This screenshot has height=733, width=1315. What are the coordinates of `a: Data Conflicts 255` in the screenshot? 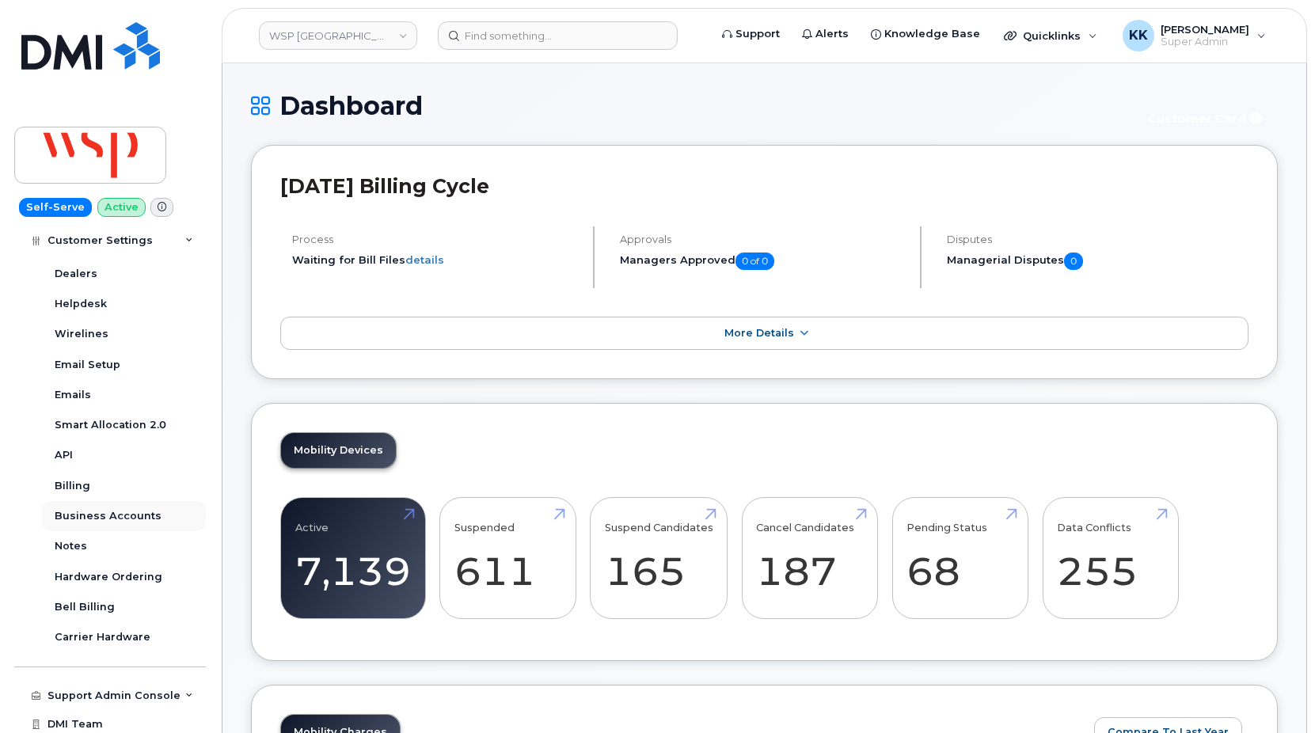 It's located at (1110, 558).